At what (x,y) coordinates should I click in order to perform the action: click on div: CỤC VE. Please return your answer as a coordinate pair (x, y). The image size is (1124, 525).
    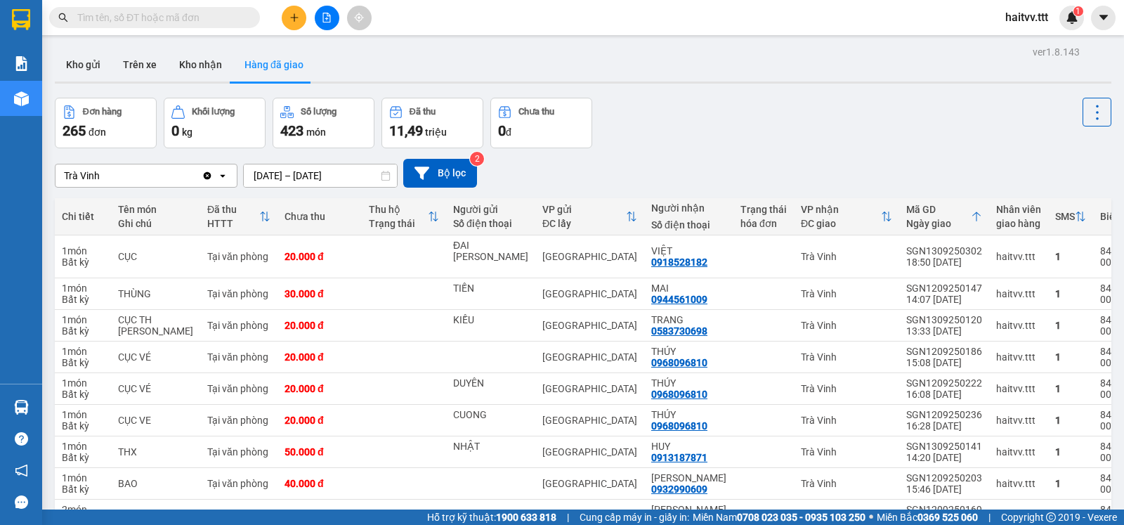
    Looking at the image, I should click on (155, 420).